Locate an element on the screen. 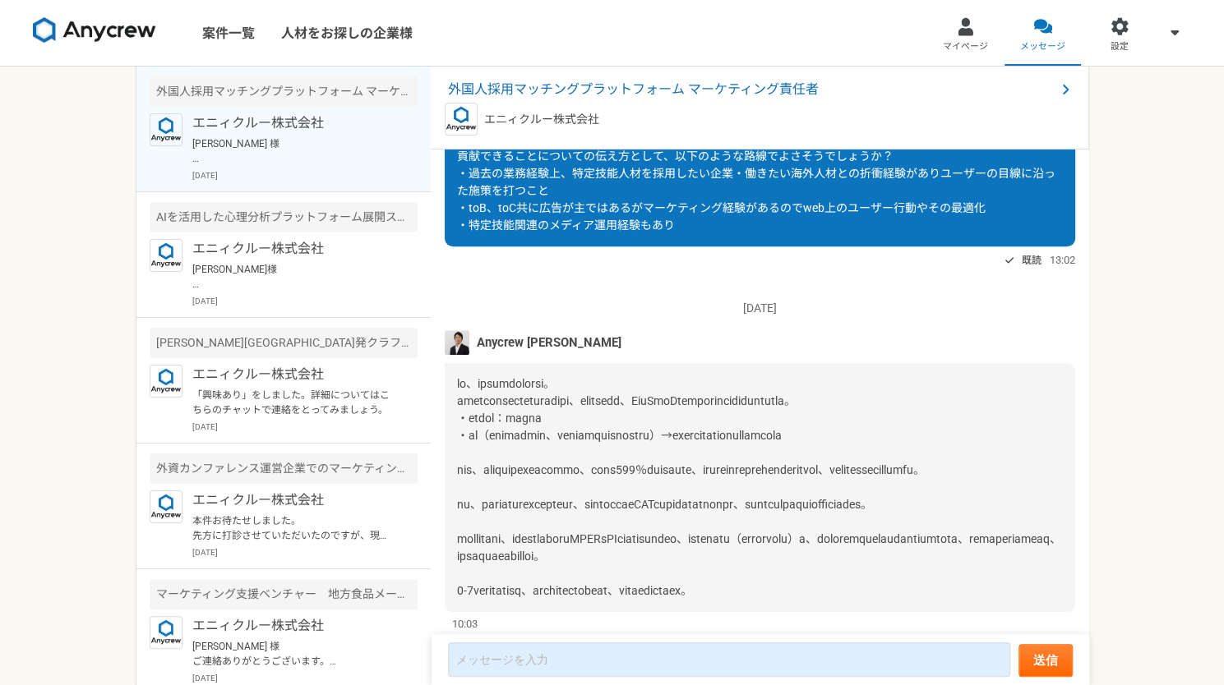 Image resolution: width=1224 pixels, height=685 pixels. img: 8DqYSo04kwAAAAASUVORK5CYII= is located at coordinates (95, 30).